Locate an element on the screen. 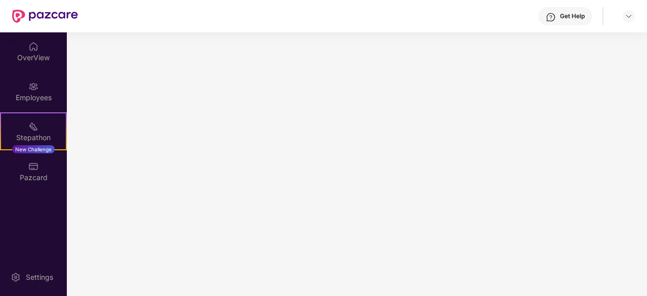 This screenshot has height=296, width=647. div: Get Help is located at coordinates (572, 16).